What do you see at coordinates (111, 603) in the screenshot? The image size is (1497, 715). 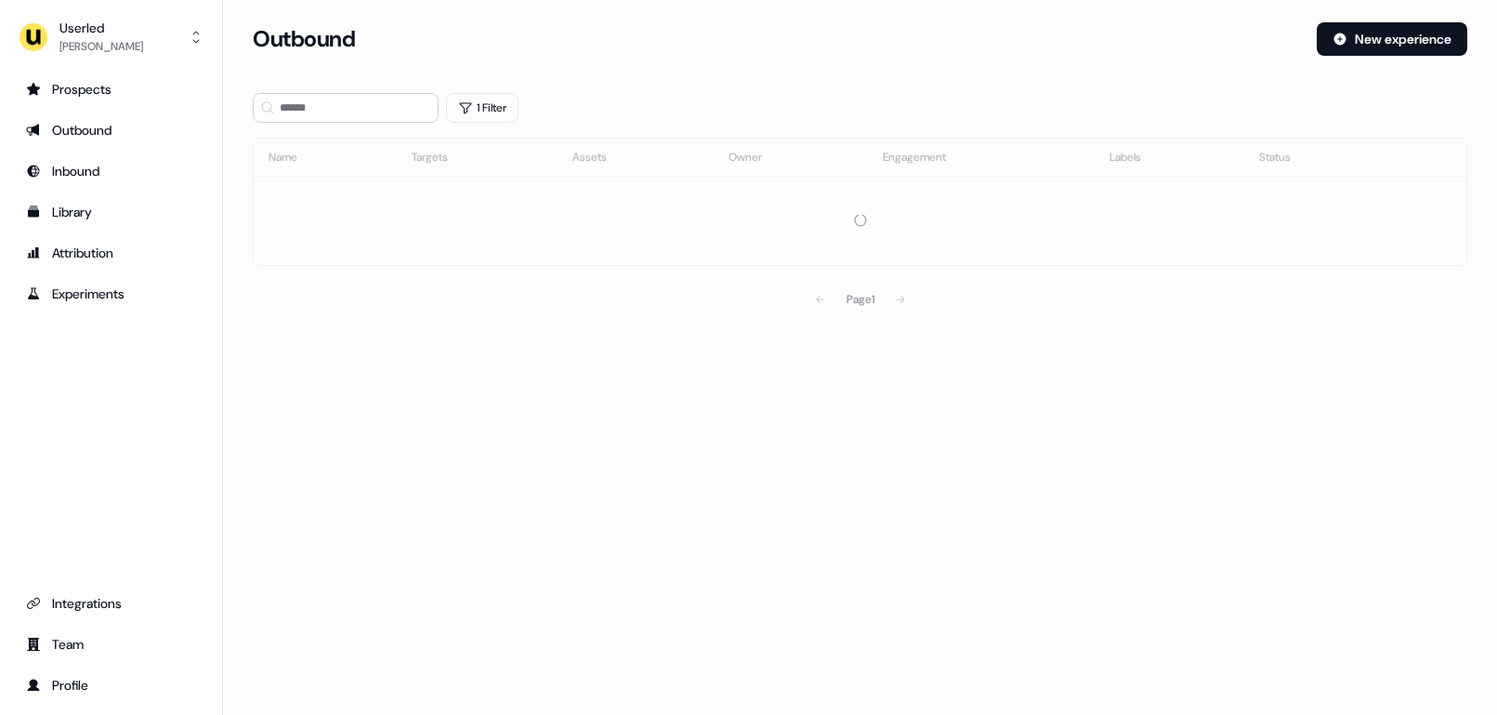 I see `a: Go to integrations` at bounding box center [111, 603].